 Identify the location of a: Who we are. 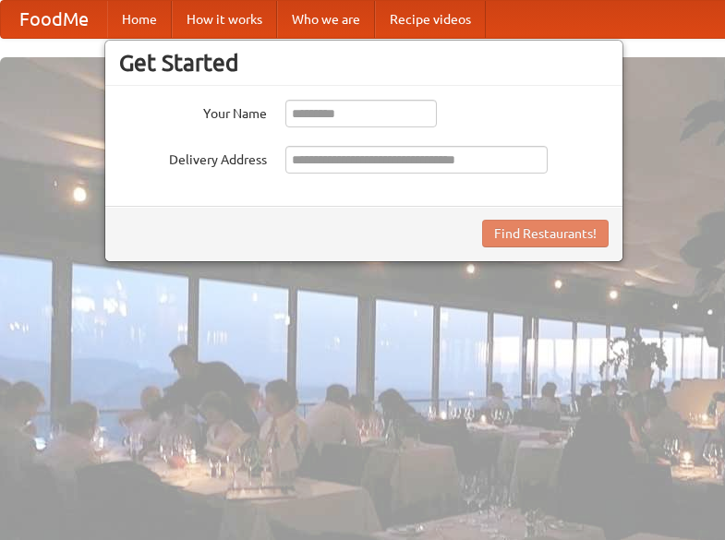
(326, 19).